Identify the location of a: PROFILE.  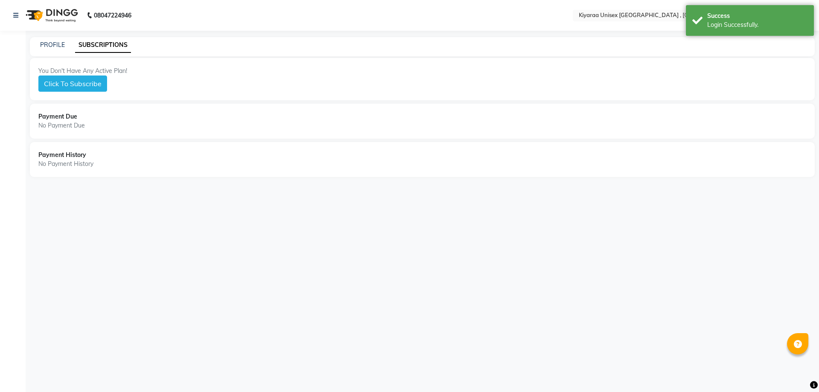
(52, 45).